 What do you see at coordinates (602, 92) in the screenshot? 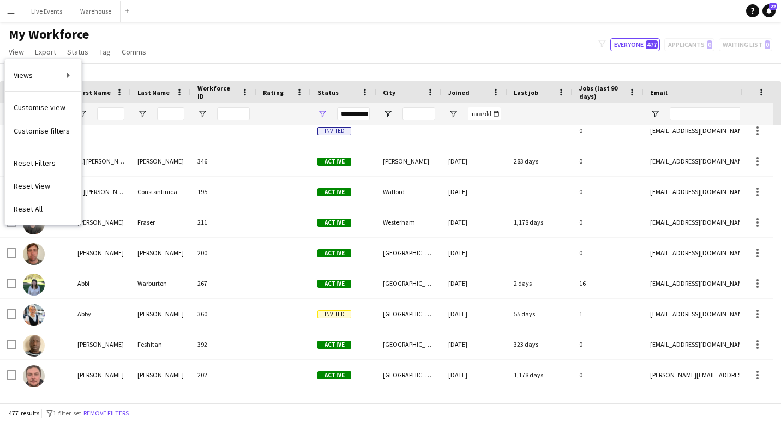
I see `span: Jobs (last 90 days)` at bounding box center [602, 92].